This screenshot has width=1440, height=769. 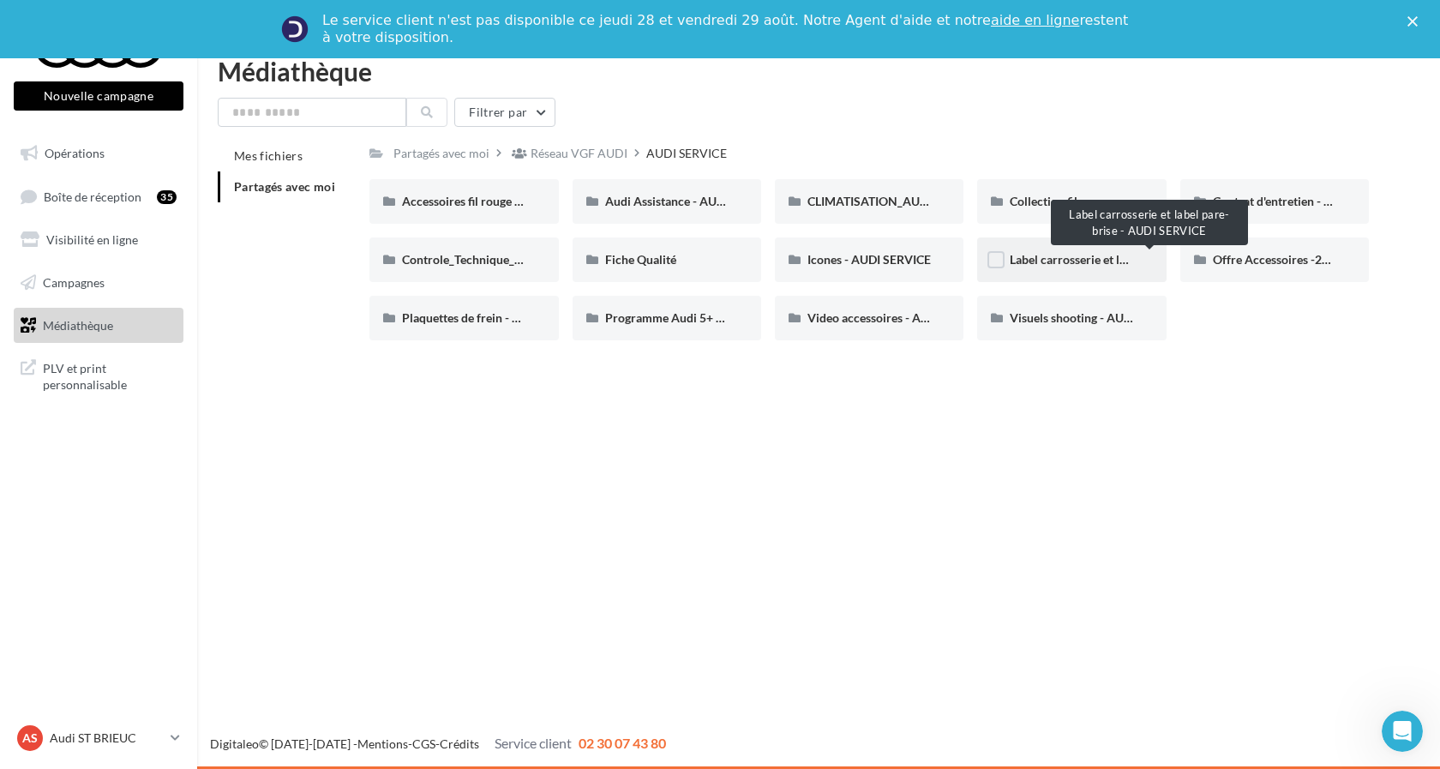 What do you see at coordinates (92, 239) in the screenshot?
I see `span: Visibilité en ligne` at bounding box center [92, 239].